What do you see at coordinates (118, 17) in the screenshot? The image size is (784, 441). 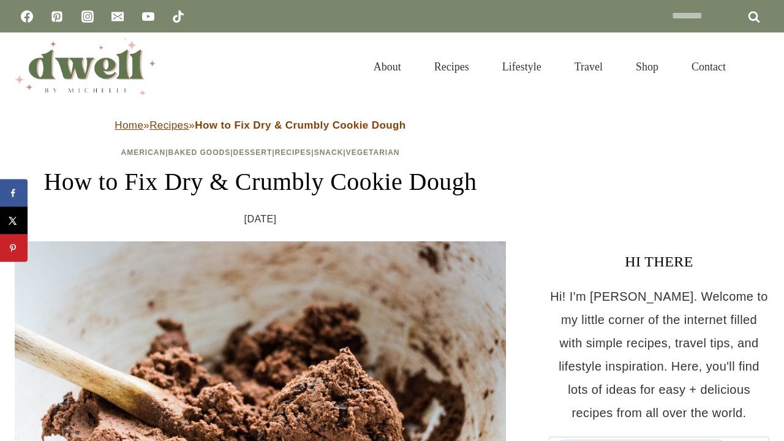 I see `a: Email` at bounding box center [118, 17].